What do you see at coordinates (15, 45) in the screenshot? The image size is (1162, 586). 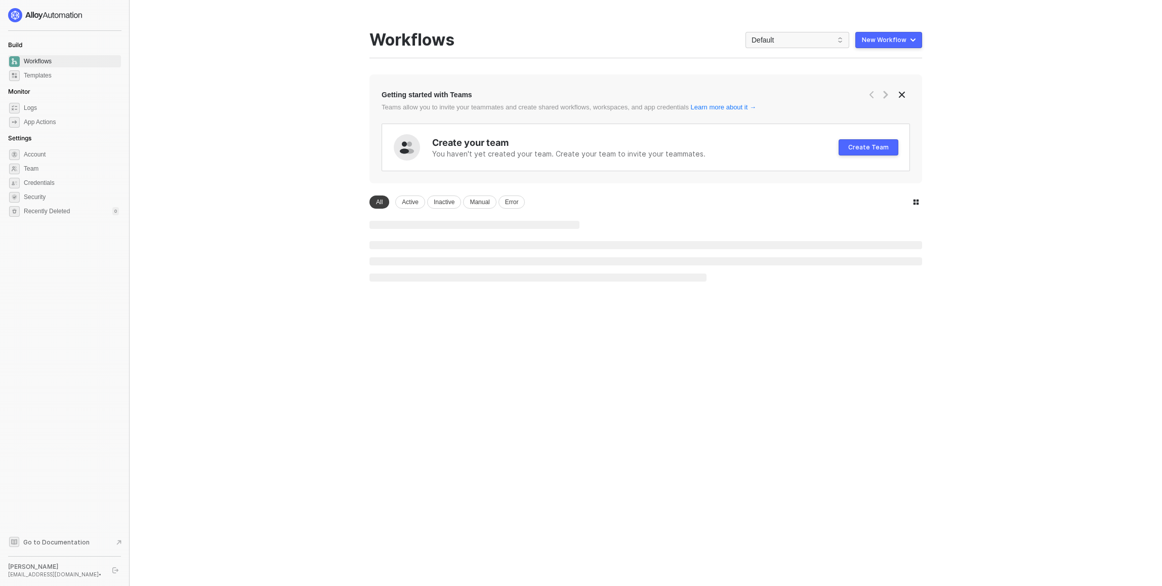 I see `span: Build` at bounding box center [15, 45].